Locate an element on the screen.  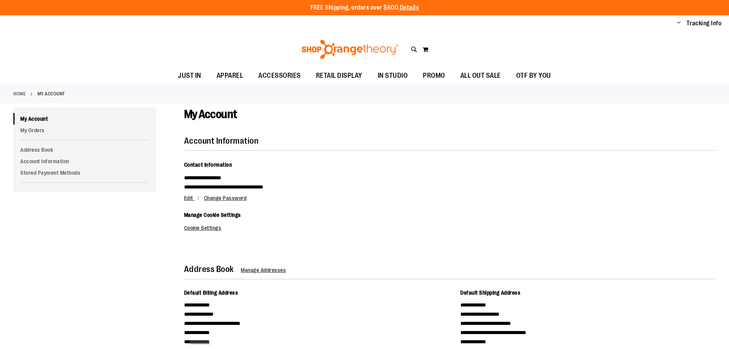
span: IN STUDIO is located at coordinates (393, 75).